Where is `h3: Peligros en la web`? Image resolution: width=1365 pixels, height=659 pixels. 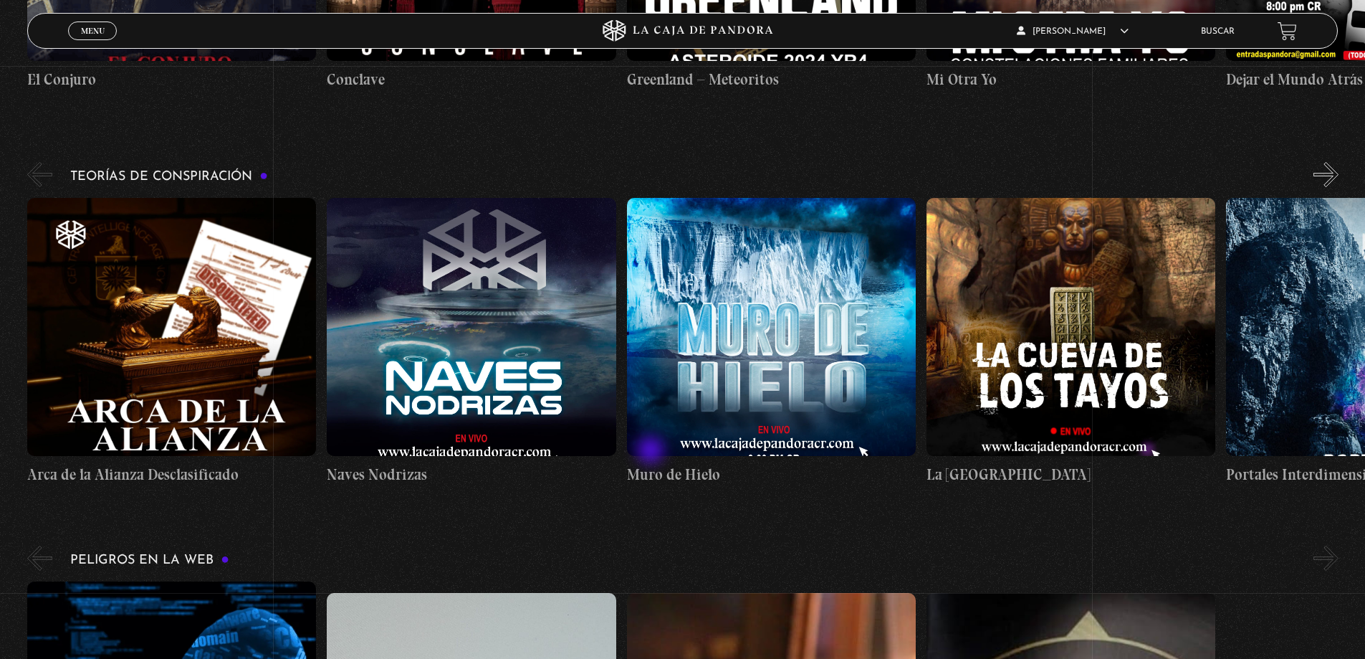 h3: Peligros en la web is located at coordinates (150, 560).